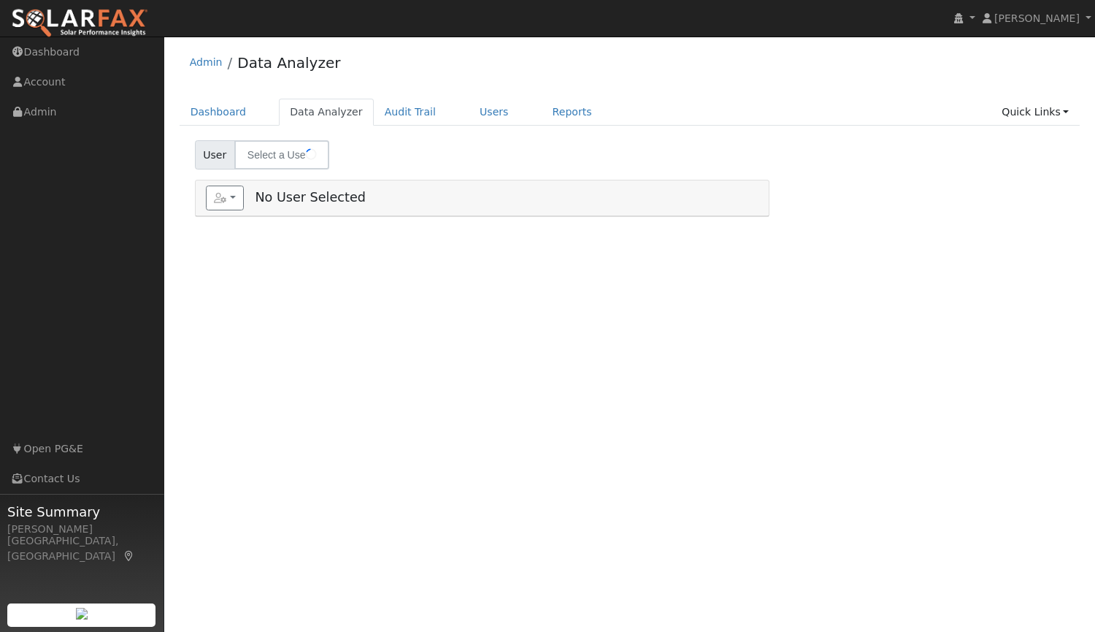  What do you see at coordinates (282, 155) in the screenshot?
I see `input: Select a User` at bounding box center [282, 155].